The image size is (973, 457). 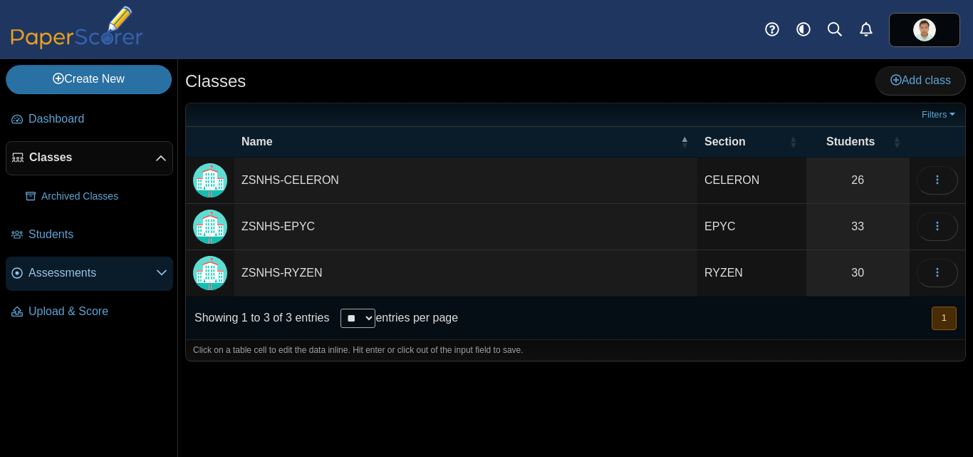 What do you see at coordinates (257, 318) in the screenshot?
I see `div: Showing 1 to 3 of 3 entries` at bounding box center [257, 318].